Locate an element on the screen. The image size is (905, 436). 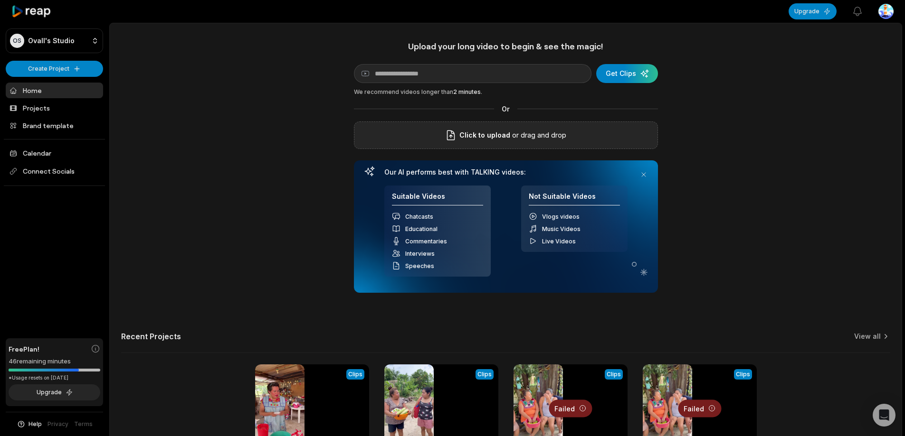
span: Free Plan! is located at coordinates (24, 349).